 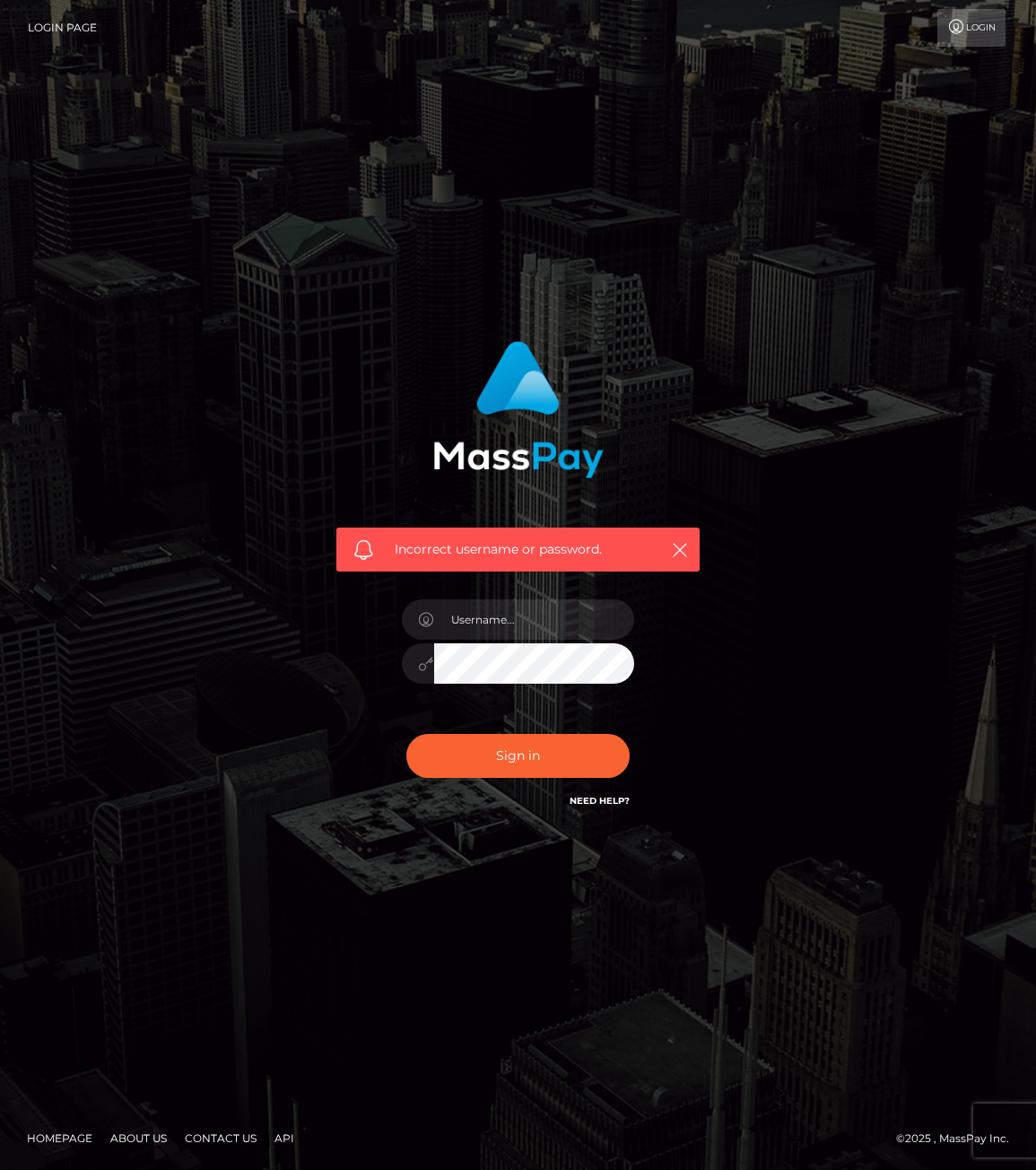 What do you see at coordinates (284, 1138) in the screenshot?
I see `a: API` at bounding box center [284, 1138].